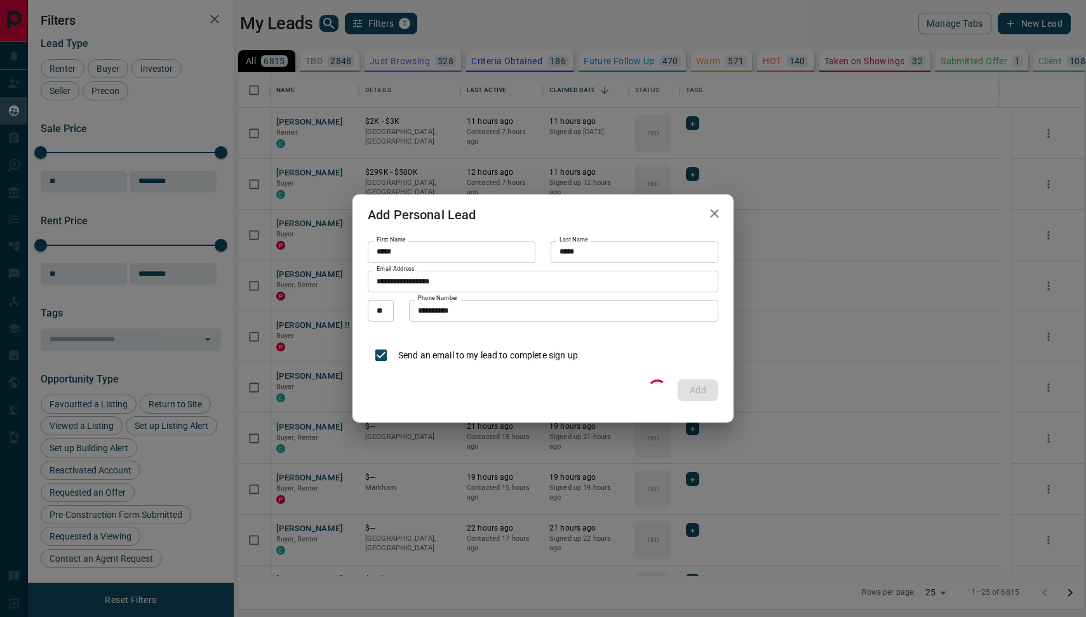 The image size is (1086, 617). I want to click on label: Phone Number, so click(438, 298).